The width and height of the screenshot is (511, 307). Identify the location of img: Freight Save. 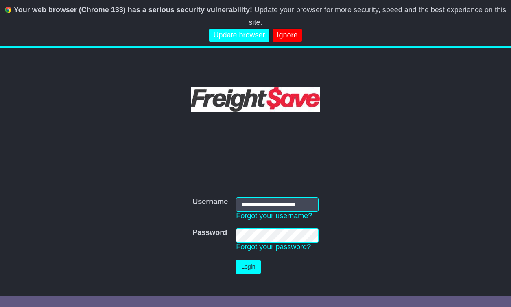
(255, 99).